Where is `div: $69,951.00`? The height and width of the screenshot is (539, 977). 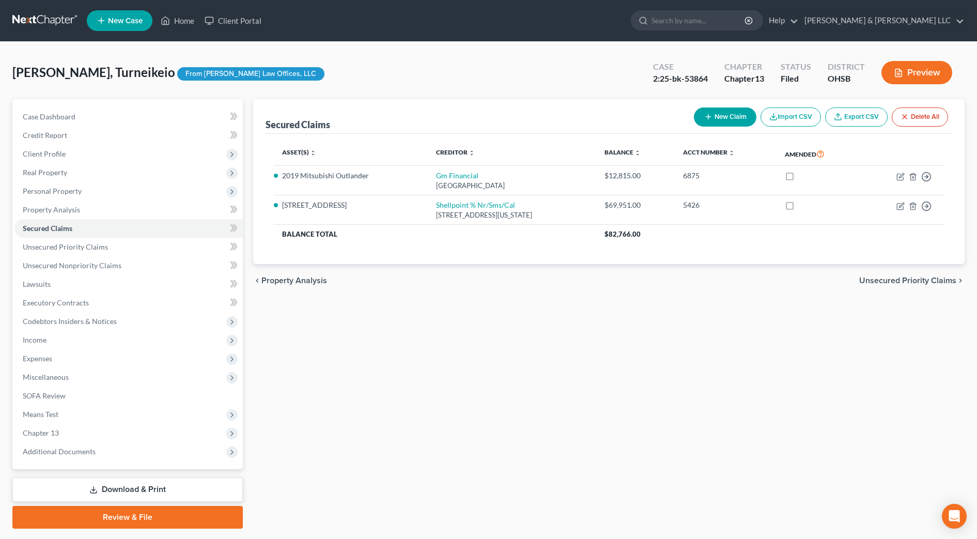
div: $69,951.00 is located at coordinates (636, 205).